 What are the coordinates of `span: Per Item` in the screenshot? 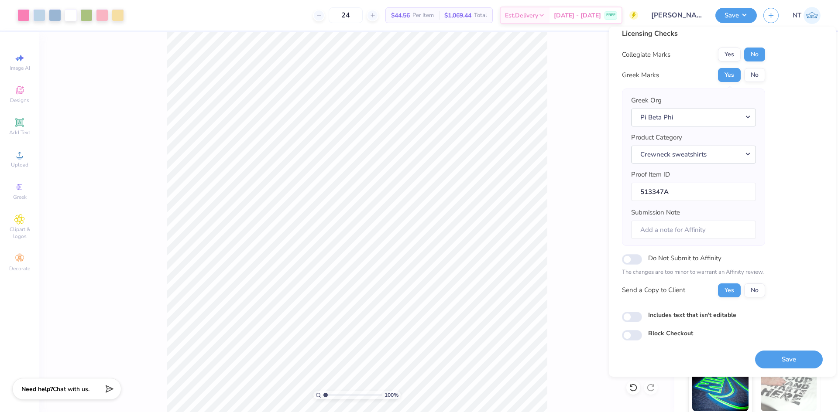 It's located at (423, 15).